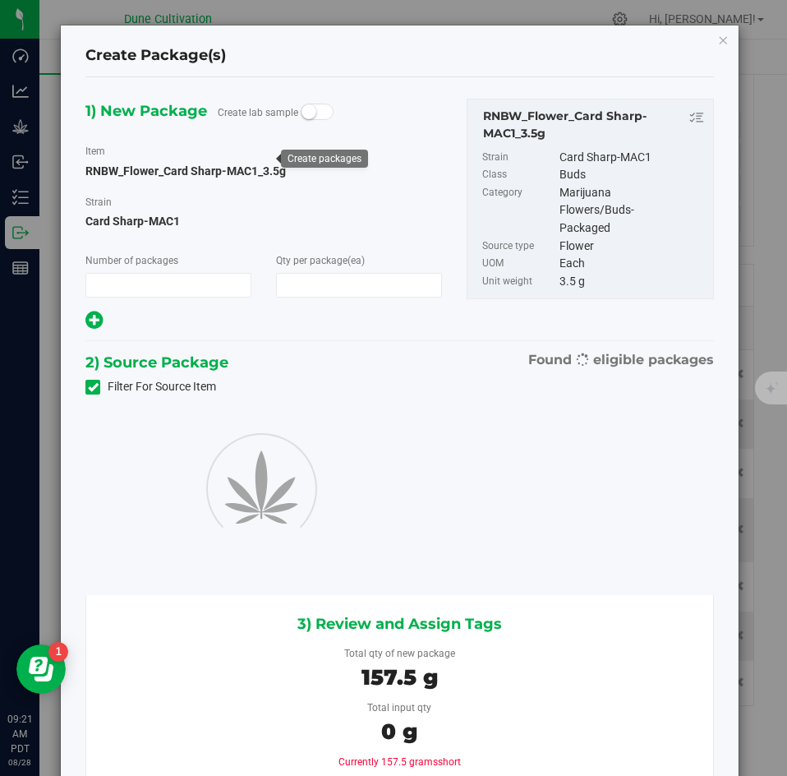 The width and height of the screenshot is (787, 776). What do you see at coordinates (632, 175) in the screenshot?
I see `div: Buds` at bounding box center [632, 175].